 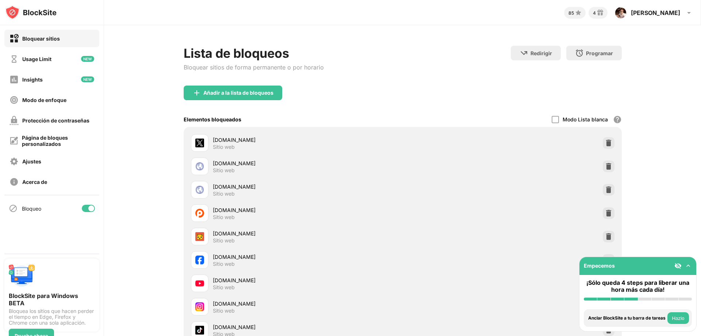 I want to click on img: points-small.svg, so click(x=578, y=13).